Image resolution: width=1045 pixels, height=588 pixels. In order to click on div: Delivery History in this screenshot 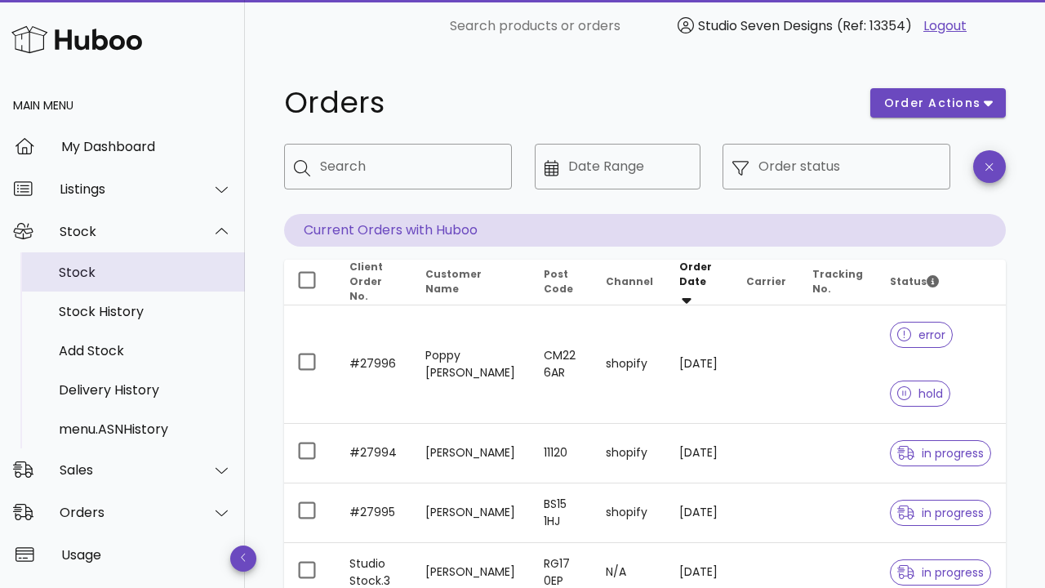, I will do `click(145, 389)`.